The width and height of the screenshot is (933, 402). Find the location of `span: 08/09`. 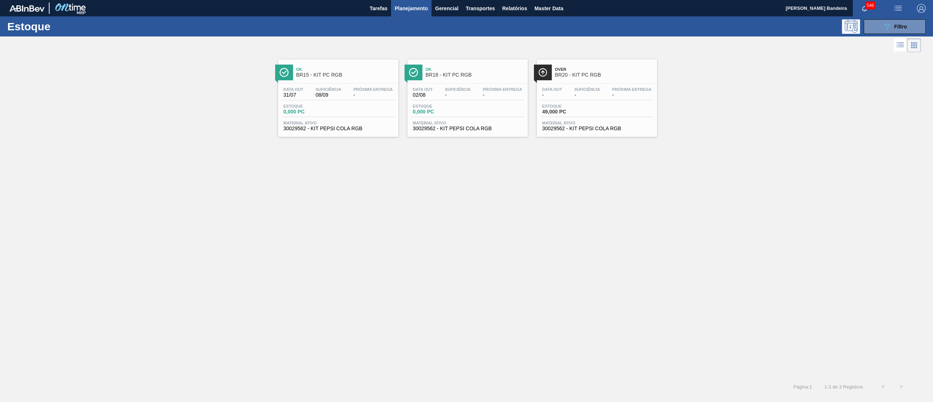

span: 08/09 is located at coordinates (328, 95).